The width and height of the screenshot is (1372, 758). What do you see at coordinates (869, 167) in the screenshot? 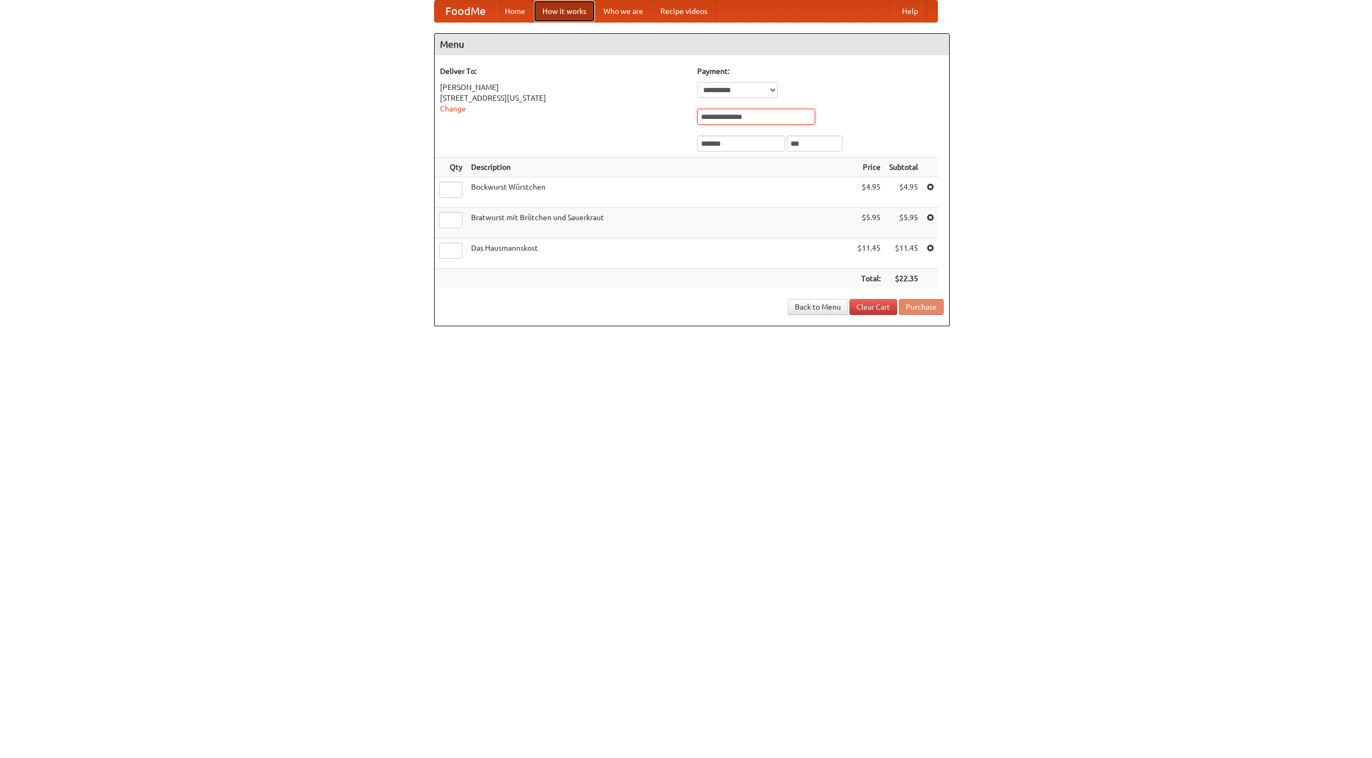
I see `th: Price` at bounding box center [869, 167].